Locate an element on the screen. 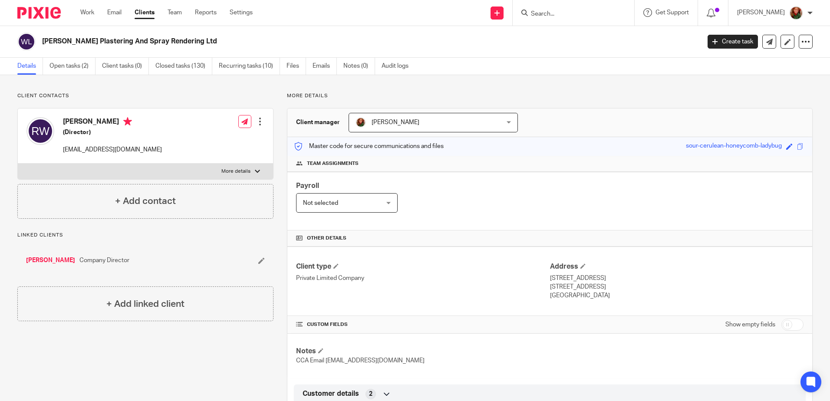 The width and height of the screenshot is (830, 401). span: Other details is located at coordinates (326, 238).